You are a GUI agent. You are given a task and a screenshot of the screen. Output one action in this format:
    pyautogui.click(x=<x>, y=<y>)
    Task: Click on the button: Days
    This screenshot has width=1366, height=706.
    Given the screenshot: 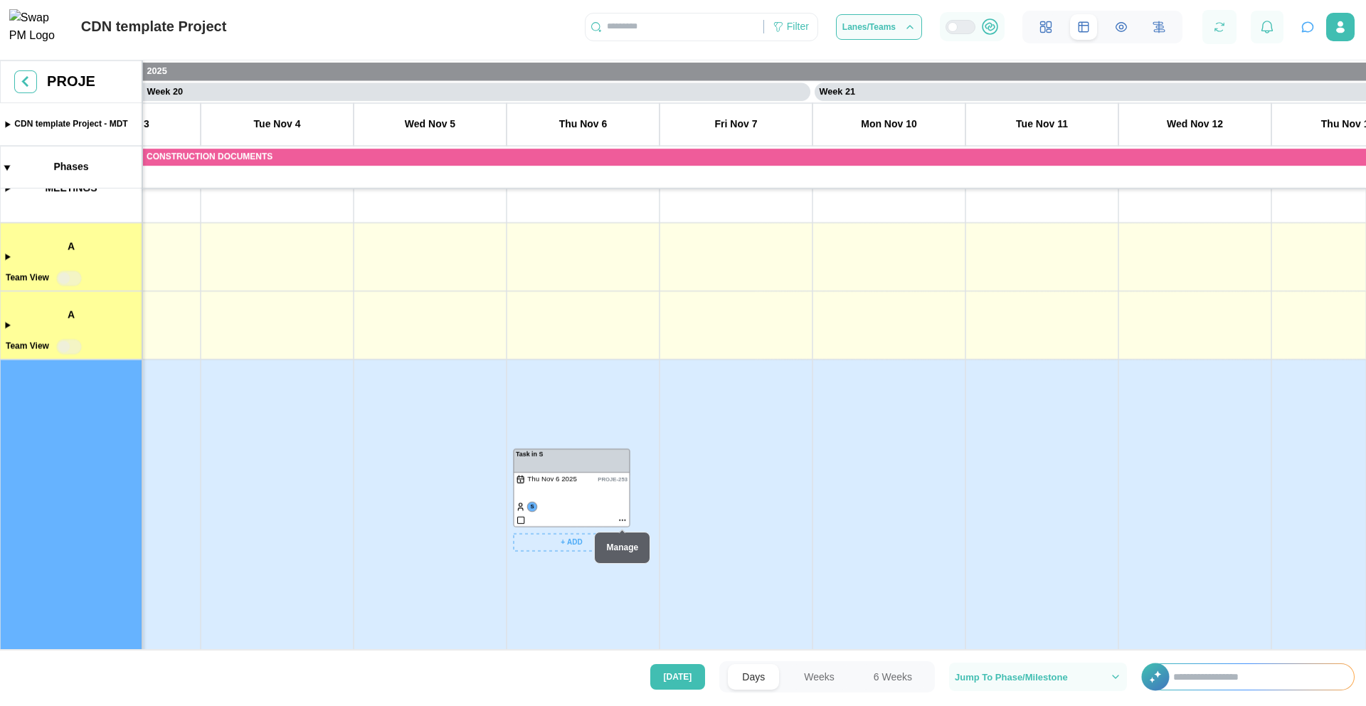 What is the action you would take?
    pyautogui.click(x=753, y=677)
    